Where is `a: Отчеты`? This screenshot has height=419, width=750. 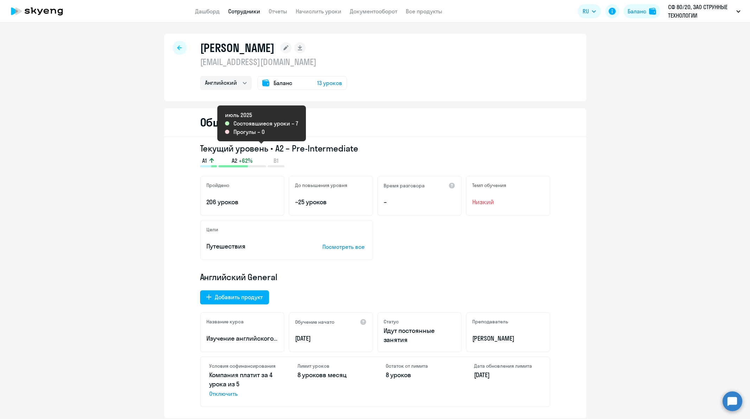 a: Отчеты is located at coordinates (278, 11).